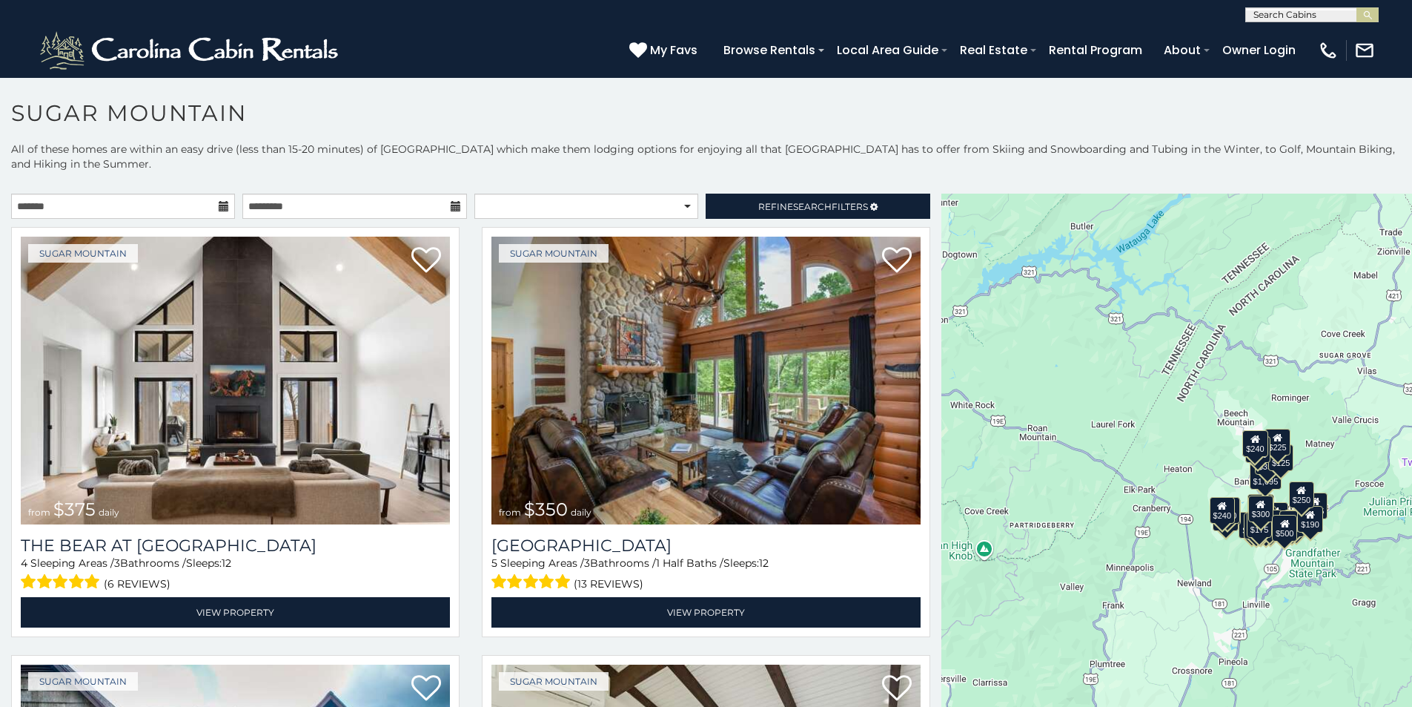 Image resolution: width=1412 pixels, height=707 pixels. Describe the element at coordinates (1329, 50) in the screenshot. I see `img: phone-regular-white.png` at that location.